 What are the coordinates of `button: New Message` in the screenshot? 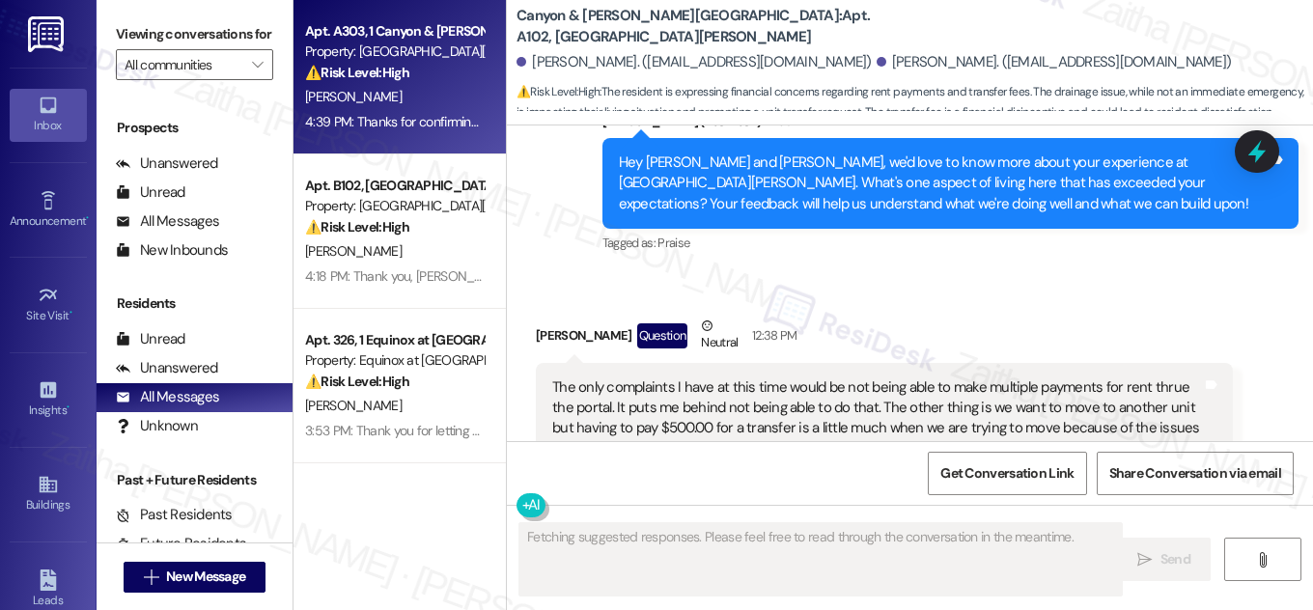 It's located at (195, 577).